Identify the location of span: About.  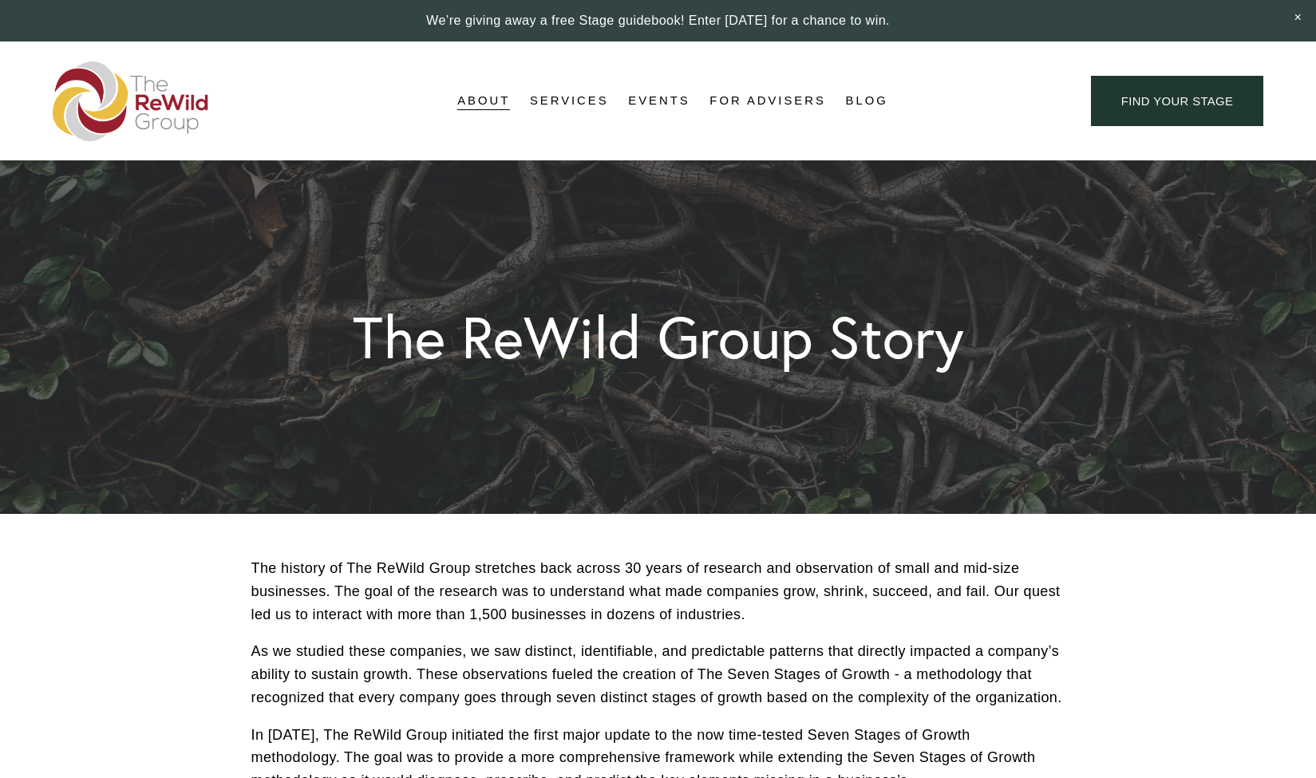
(484, 101).